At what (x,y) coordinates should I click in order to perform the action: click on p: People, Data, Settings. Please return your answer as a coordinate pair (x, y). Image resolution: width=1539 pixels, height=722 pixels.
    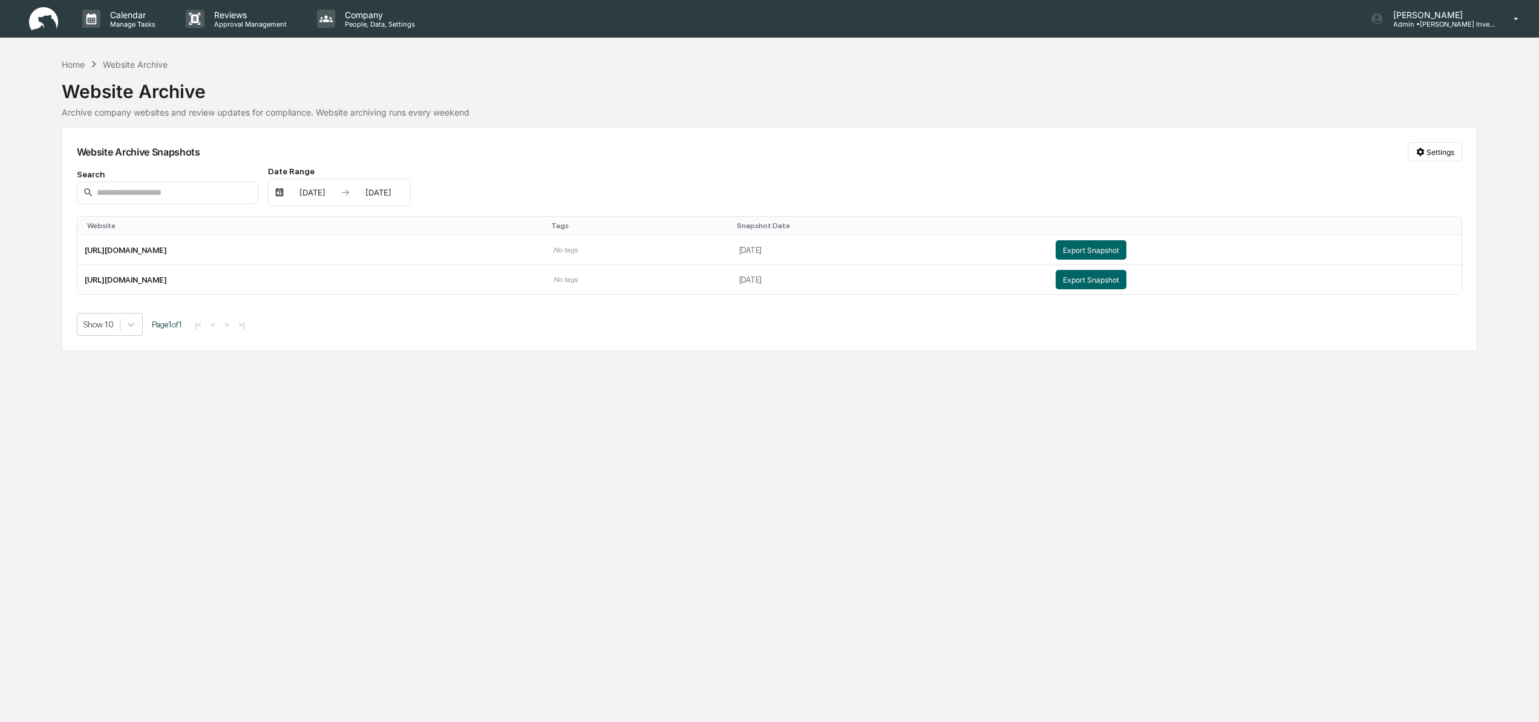
    Looking at the image, I should click on (378, 24).